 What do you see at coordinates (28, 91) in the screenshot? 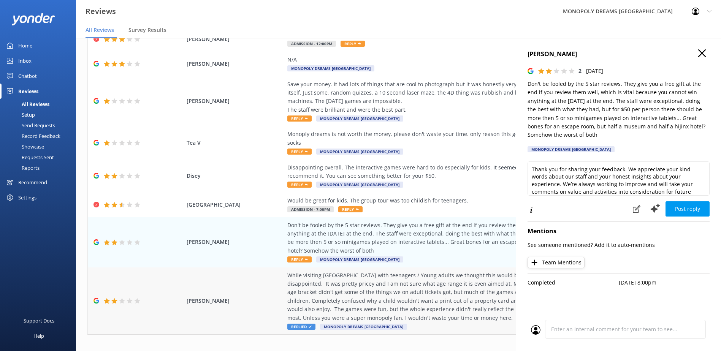
I see `div: Reviews` at bounding box center [28, 91].